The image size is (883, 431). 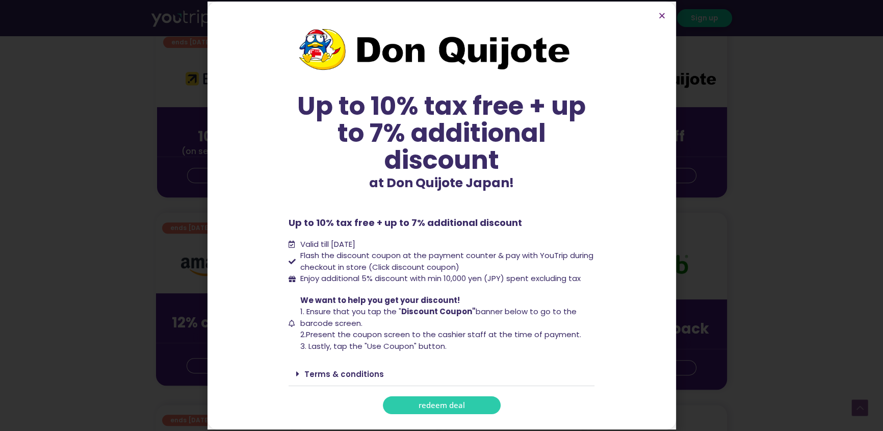 I want to click on span: 2., so click(x=303, y=334).